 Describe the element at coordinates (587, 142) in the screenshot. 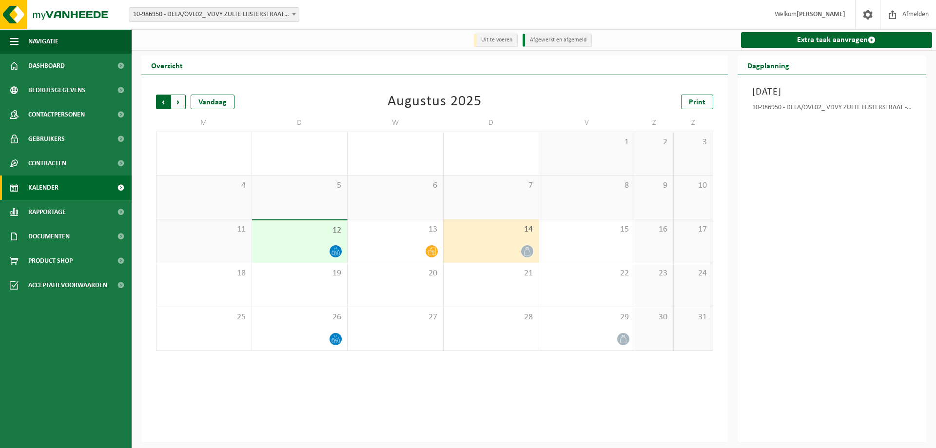

I see `span: 1` at that location.